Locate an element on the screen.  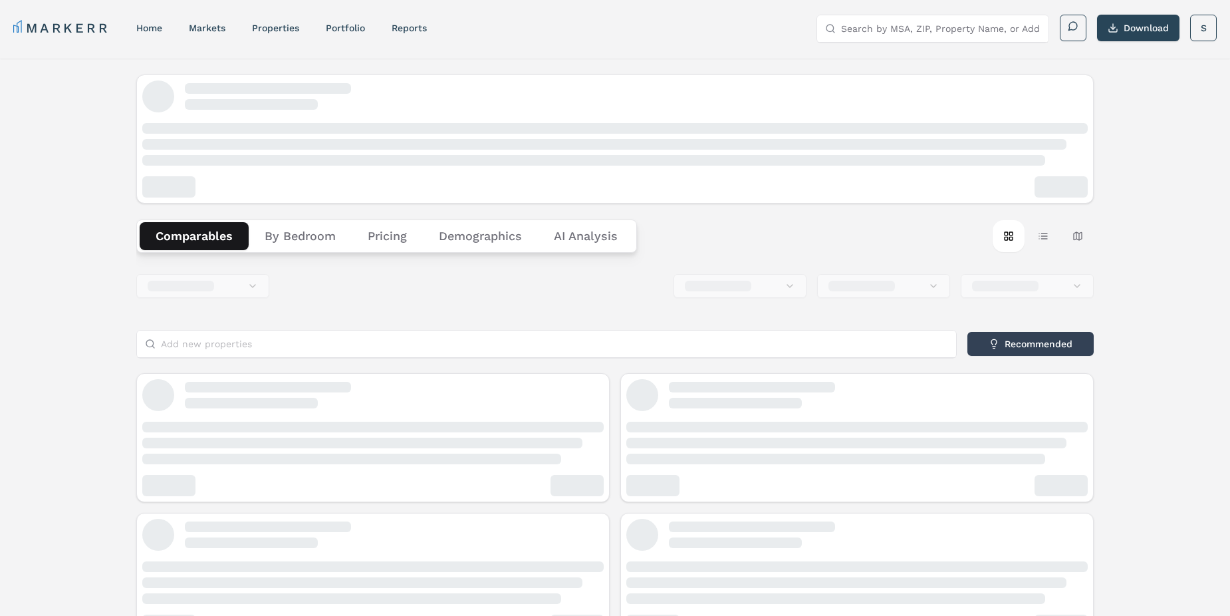
button: S is located at coordinates (1204, 28).